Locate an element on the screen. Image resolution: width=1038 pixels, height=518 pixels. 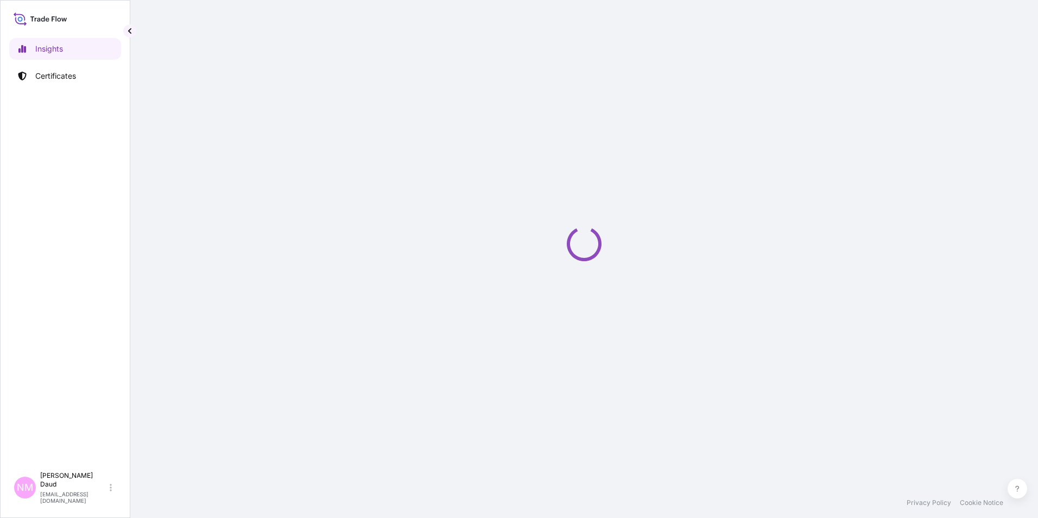
span: NM is located at coordinates (25, 488).